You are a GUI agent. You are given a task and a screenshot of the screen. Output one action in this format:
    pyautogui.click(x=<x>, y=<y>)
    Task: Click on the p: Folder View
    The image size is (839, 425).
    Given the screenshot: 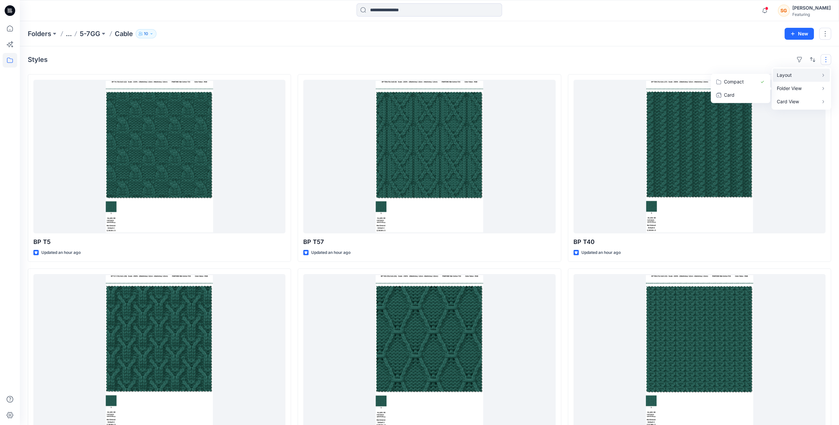 What is the action you would take?
    pyautogui.click(x=798, y=88)
    